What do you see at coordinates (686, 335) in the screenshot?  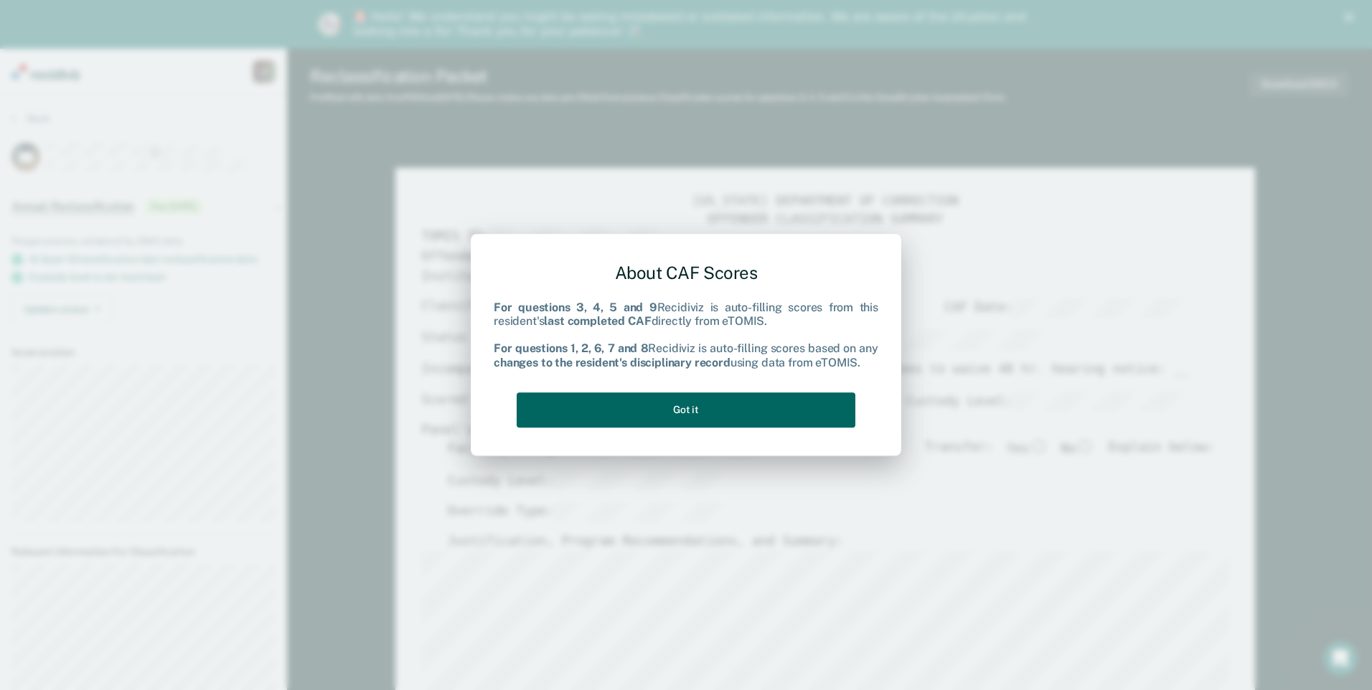 I see `div: Recidiviz is auto-filling scores from this resident's directly from eTOMIS. Recidiviz is auto-fil...` at bounding box center [686, 335].